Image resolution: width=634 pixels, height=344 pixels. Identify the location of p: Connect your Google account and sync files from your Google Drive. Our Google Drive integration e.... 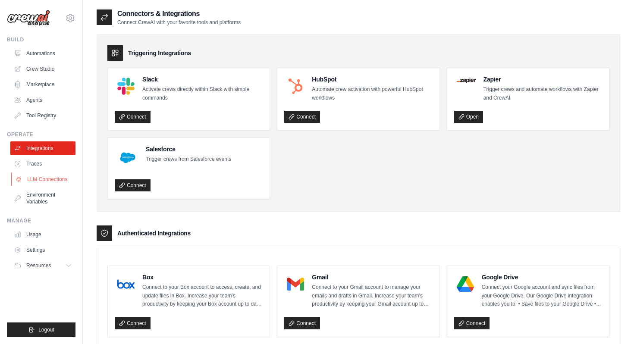
(542, 296).